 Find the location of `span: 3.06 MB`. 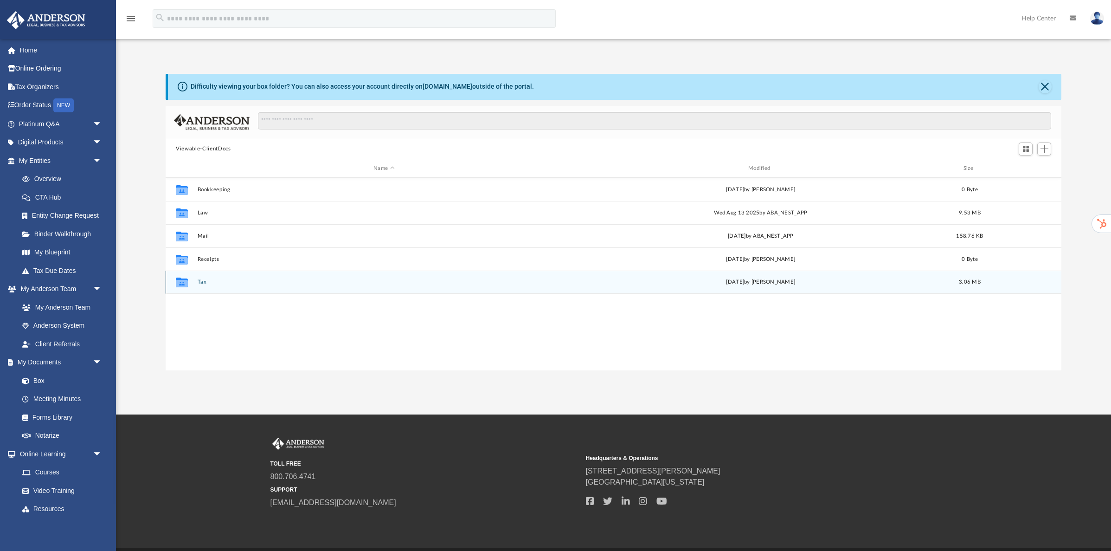

span: 3.06 MB is located at coordinates (970, 282).